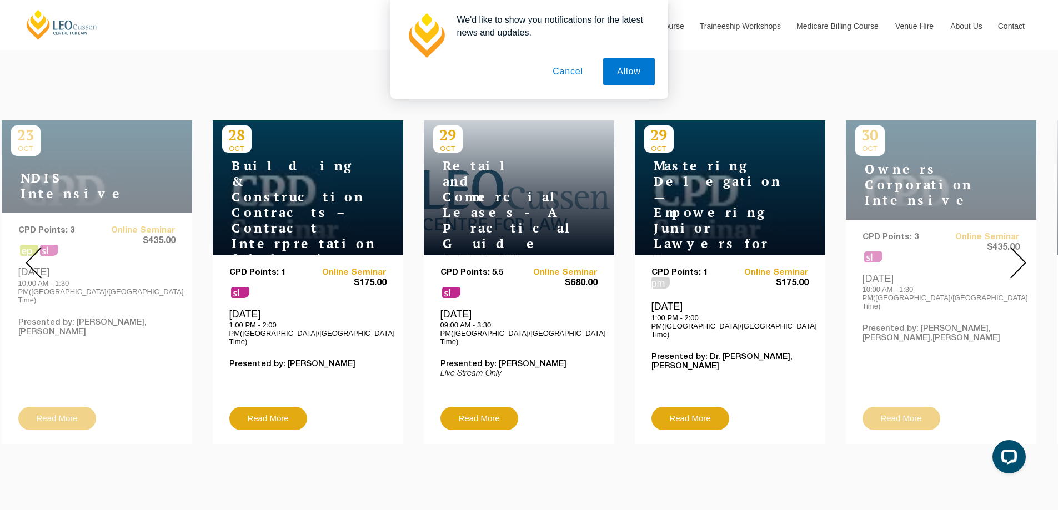 The width and height of the screenshot is (1058, 510). Describe the element at coordinates (426, 36) in the screenshot. I see `img: notification icon` at that location.